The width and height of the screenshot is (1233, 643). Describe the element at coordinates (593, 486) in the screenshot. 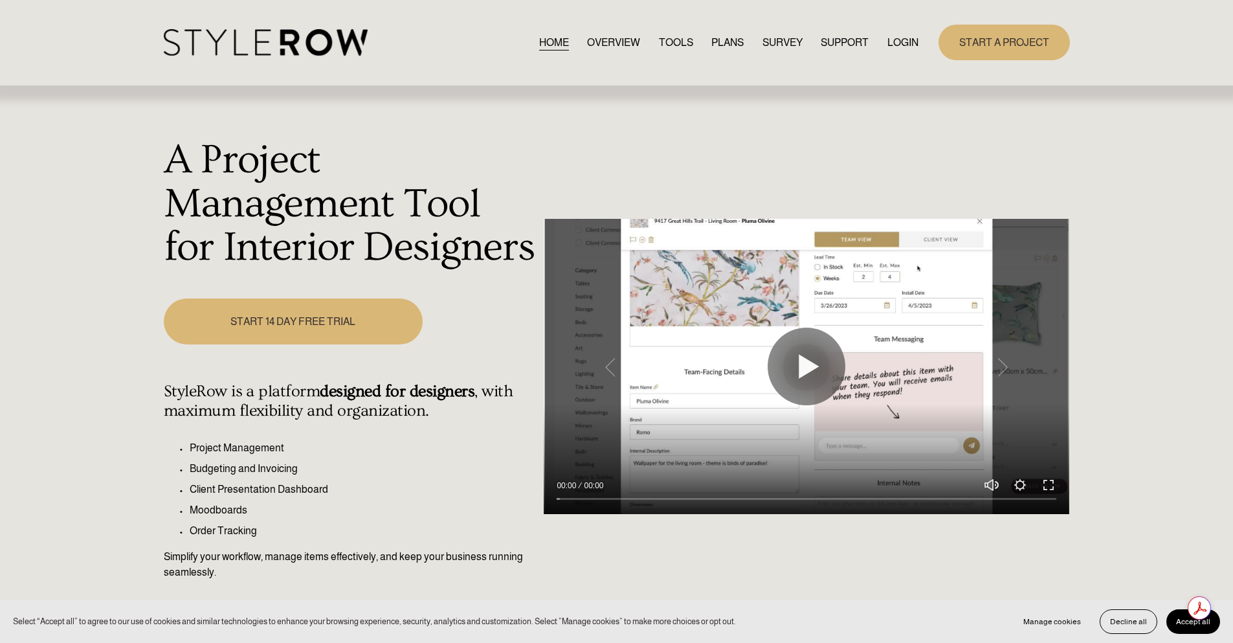

I see `div: Duration` at that location.